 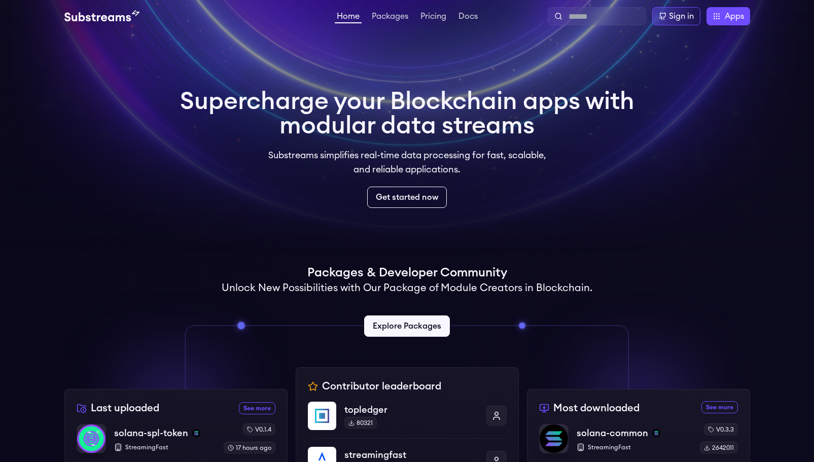 What do you see at coordinates (407, 288) in the screenshot?
I see `h2: Unlock New Possibilities with Our Package of Module Creators in Blockchain.` at bounding box center [407, 288].